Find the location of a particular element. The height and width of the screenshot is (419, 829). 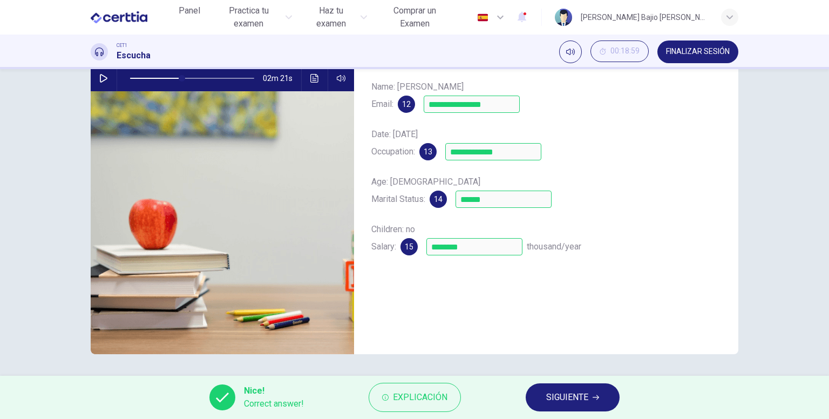

button: Comprar un Examen is located at coordinates (415, 17).